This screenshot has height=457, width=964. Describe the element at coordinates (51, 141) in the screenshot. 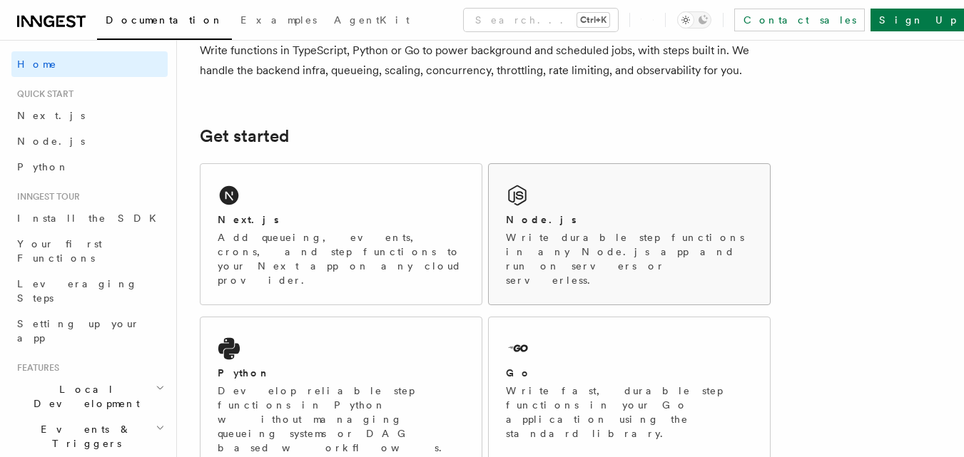

I see `span: Node.js` at that location.